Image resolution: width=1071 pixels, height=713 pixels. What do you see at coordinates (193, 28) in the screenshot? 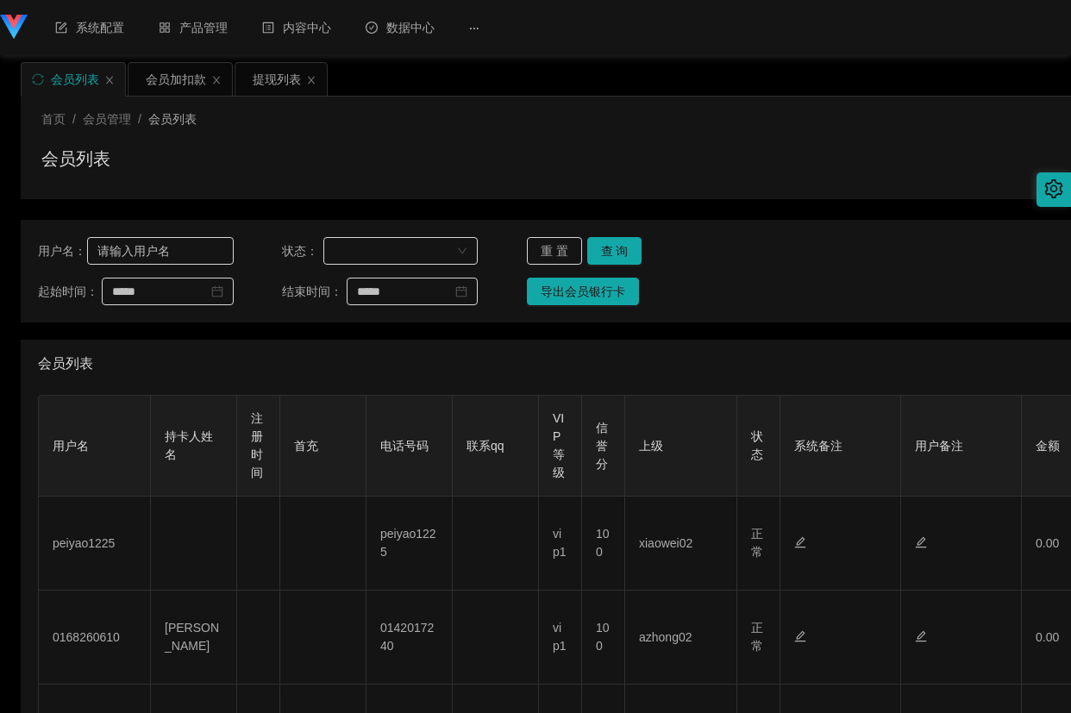
I see `span: 产品管理` at bounding box center [193, 28].